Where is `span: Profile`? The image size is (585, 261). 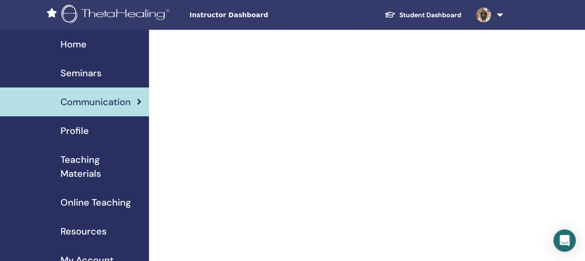 span: Profile is located at coordinates (74, 131).